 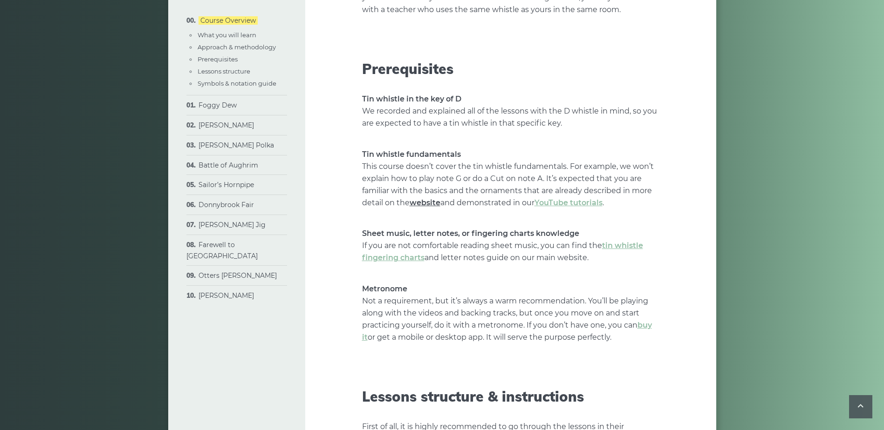 I want to click on a: Symbols & notation guide, so click(x=237, y=83).